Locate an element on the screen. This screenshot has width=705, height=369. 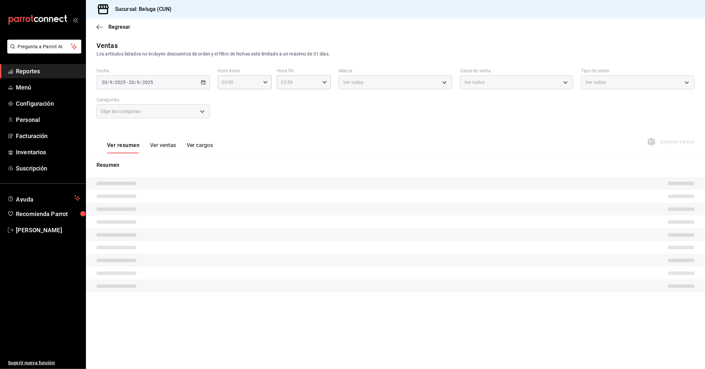
p: Resumen is located at coordinates (395, 165).